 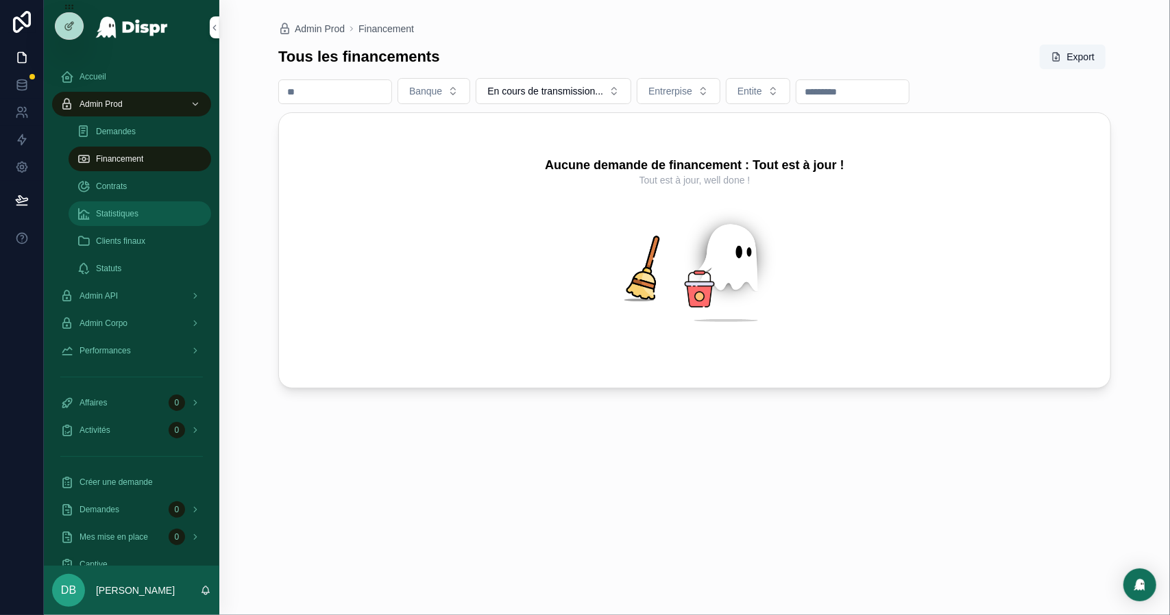 What do you see at coordinates (140, 132) in the screenshot?
I see `a: Demandes` at bounding box center [140, 132].